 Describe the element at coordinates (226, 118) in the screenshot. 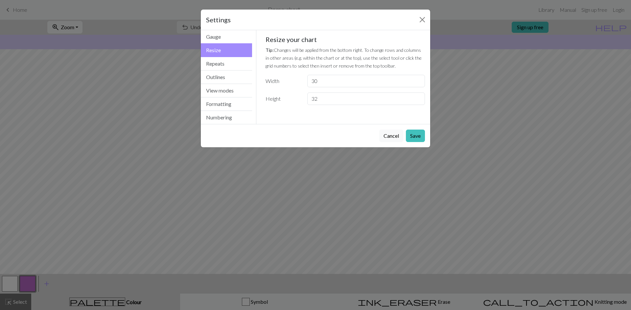

I see `button: Numbering` at that location.